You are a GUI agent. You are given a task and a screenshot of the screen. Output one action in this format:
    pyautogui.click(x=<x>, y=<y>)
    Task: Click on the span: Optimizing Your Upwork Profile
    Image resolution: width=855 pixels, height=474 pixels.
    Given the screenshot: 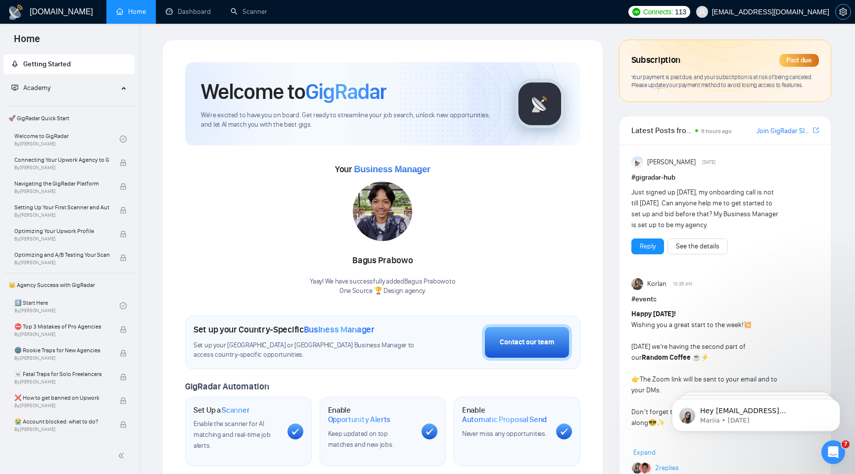 What is the action you would take?
    pyautogui.click(x=62, y=231)
    